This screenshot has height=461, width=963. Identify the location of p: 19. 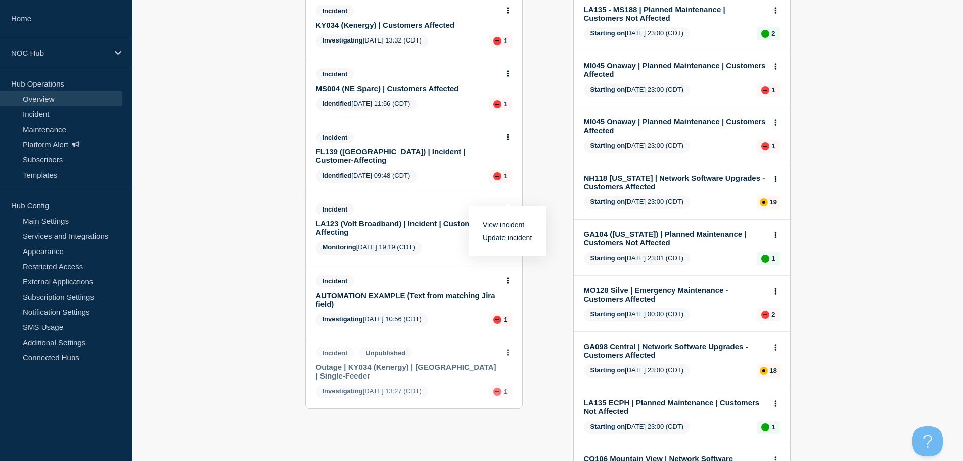
(773, 202).